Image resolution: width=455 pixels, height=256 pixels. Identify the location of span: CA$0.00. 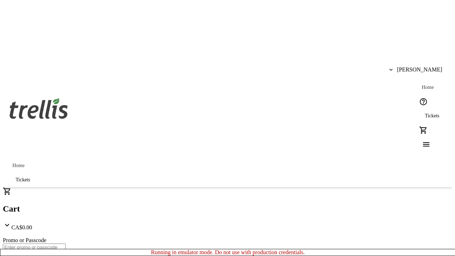
(22, 227).